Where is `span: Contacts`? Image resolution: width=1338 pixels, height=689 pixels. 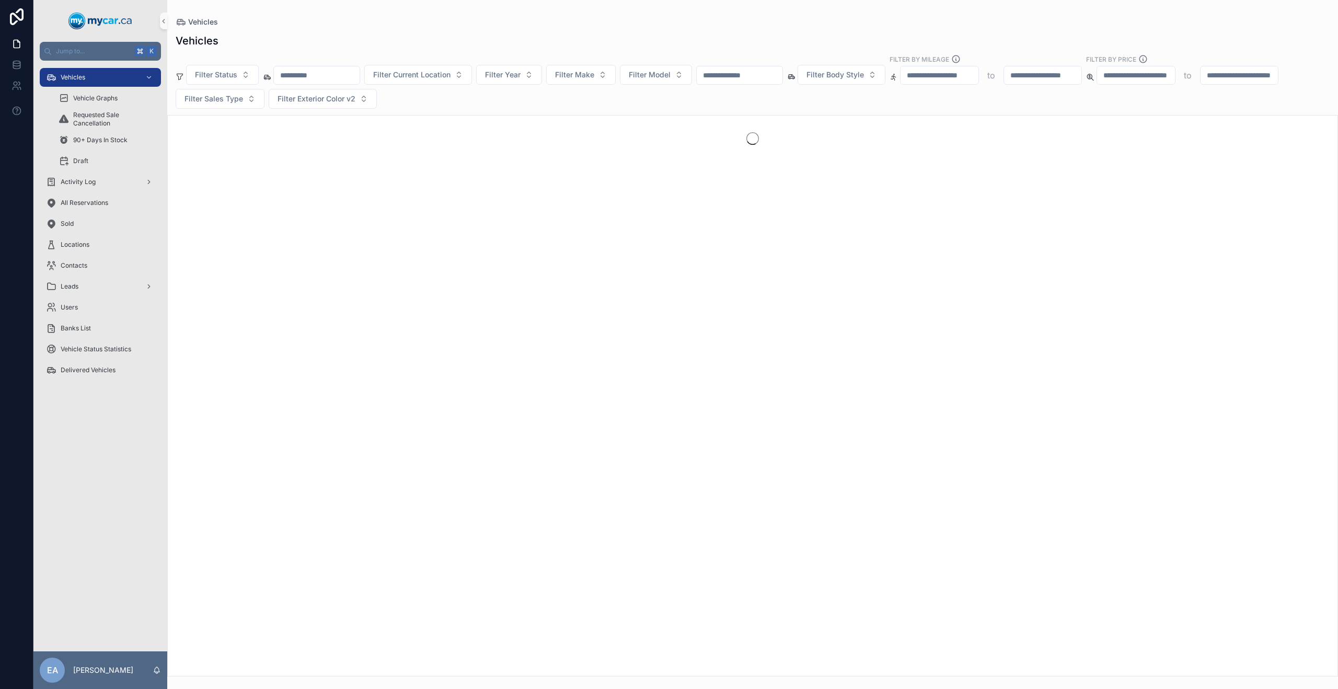
span: Contacts is located at coordinates (74, 266).